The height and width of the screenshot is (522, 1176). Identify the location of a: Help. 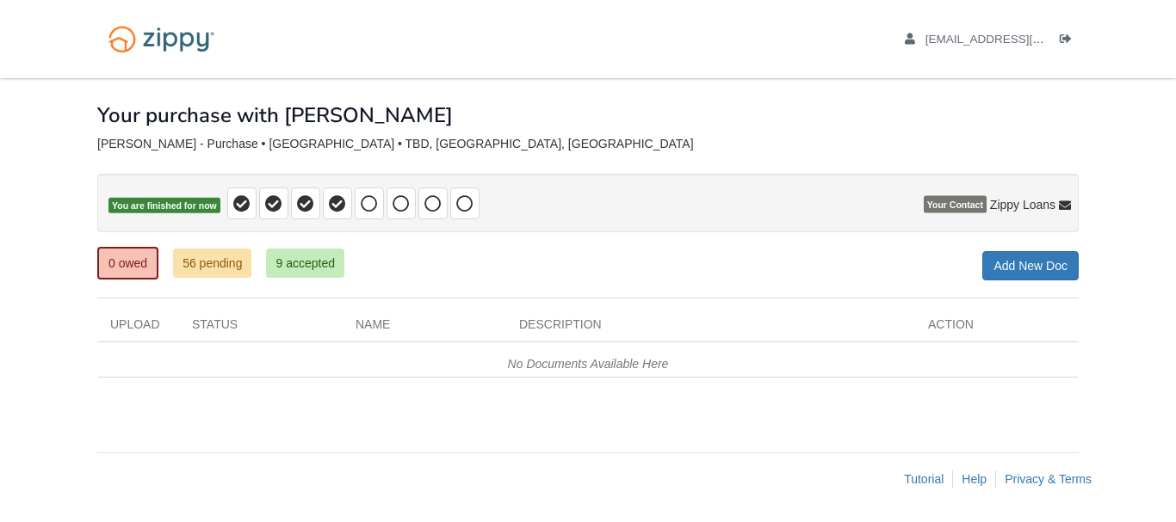
(973, 479).